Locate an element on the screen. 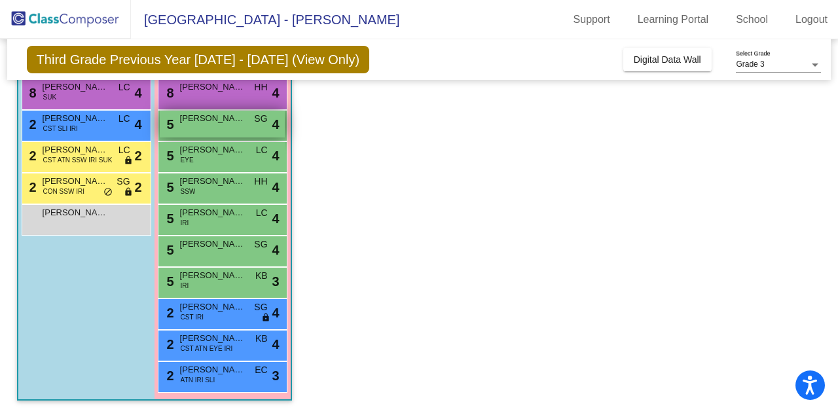  span: CST SLI IRI is located at coordinates (60, 128).